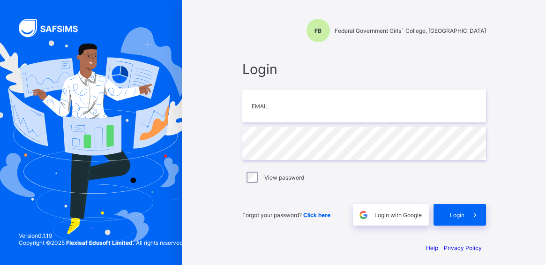  I want to click on span: Forgot your password?, so click(286, 215).